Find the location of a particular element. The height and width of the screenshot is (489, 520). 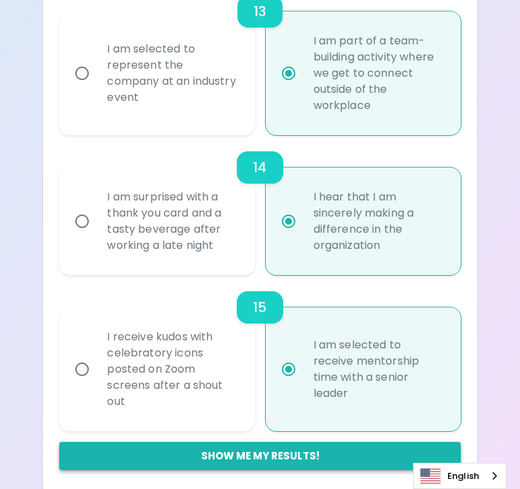

h6: 14 is located at coordinates (260, 168).